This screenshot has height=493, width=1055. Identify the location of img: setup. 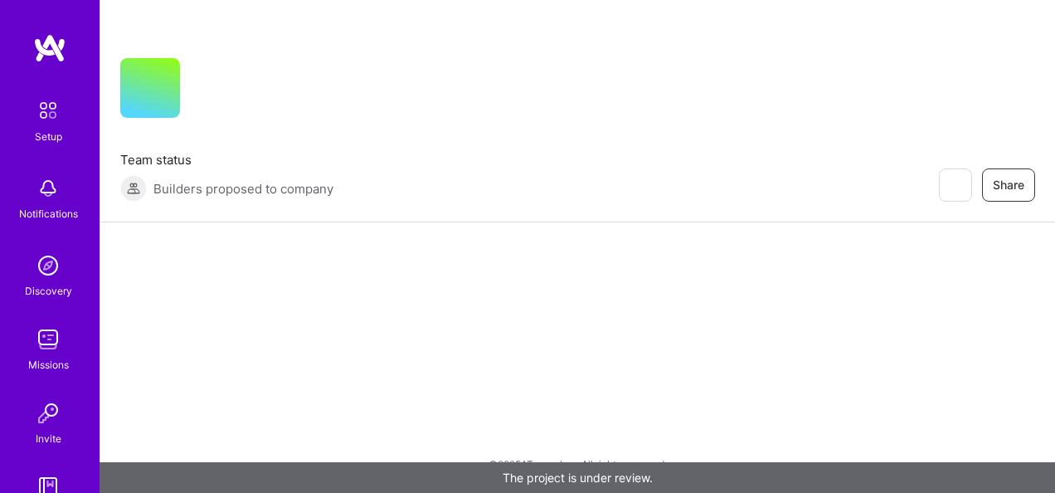
(48, 110).